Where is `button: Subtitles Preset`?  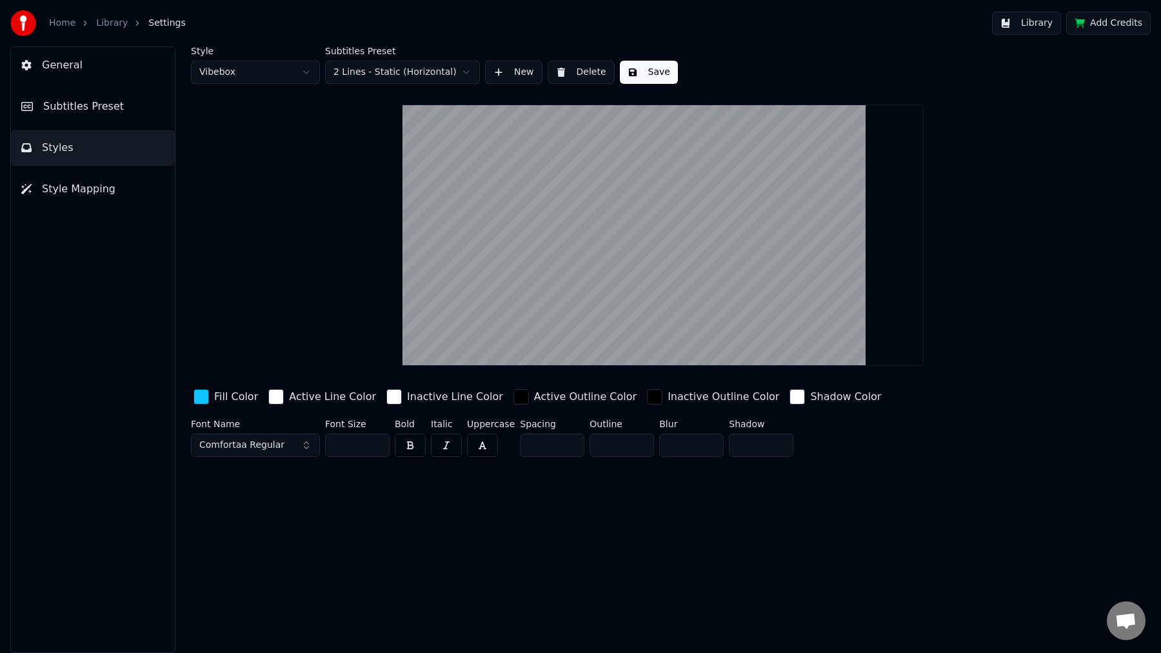 button: Subtitles Preset is located at coordinates (93, 106).